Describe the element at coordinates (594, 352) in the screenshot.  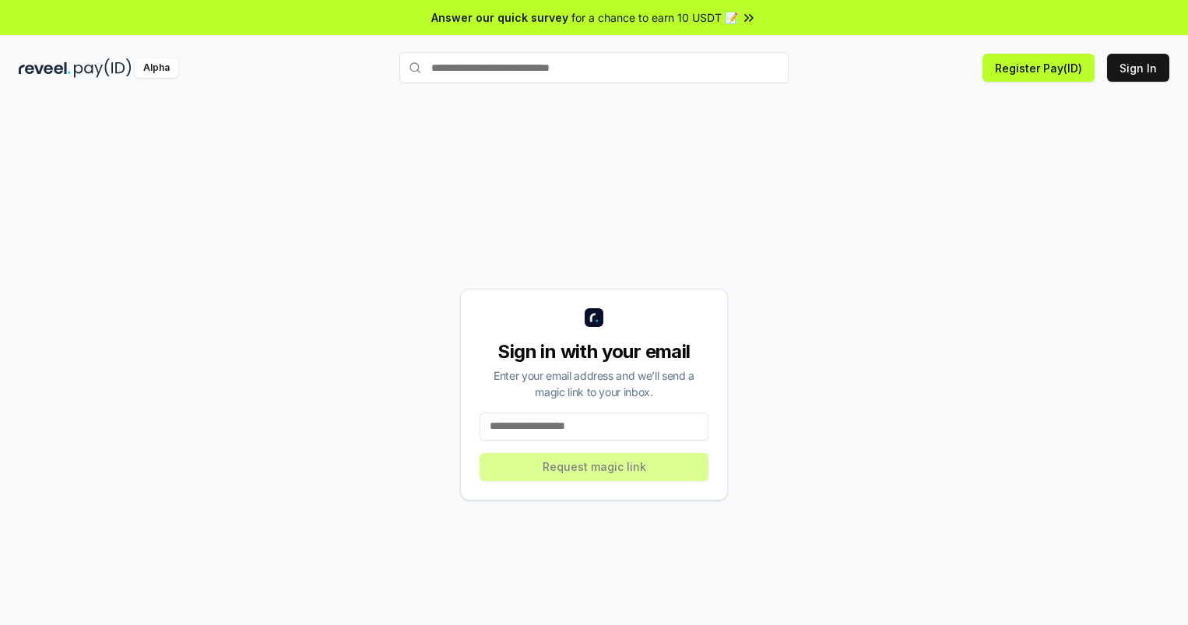
I see `div: Sign in with your email` at that location.